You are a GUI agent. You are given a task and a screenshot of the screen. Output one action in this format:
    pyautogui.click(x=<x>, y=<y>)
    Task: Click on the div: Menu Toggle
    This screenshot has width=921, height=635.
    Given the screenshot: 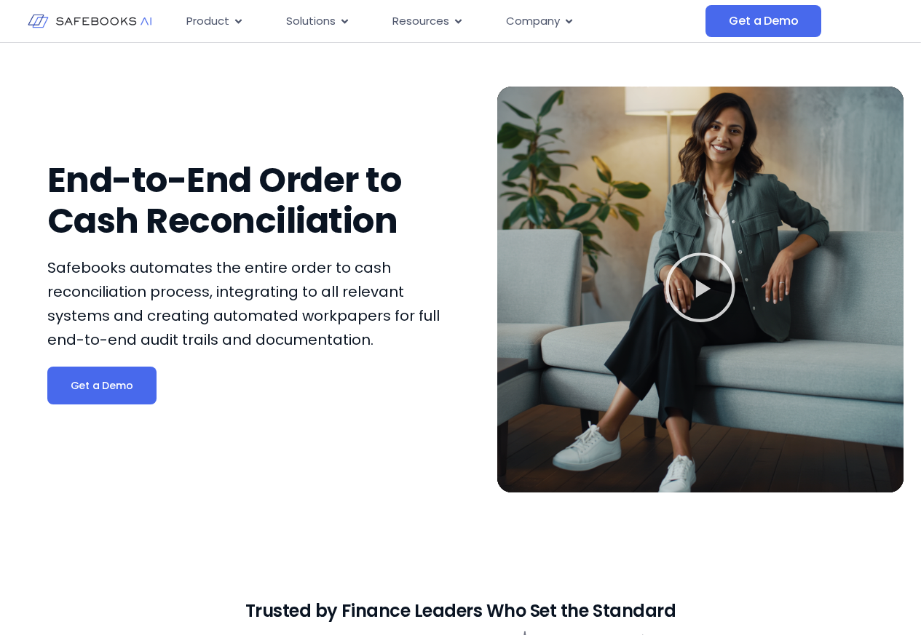 What is the action you would take?
    pyautogui.click(x=440, y=21)
    